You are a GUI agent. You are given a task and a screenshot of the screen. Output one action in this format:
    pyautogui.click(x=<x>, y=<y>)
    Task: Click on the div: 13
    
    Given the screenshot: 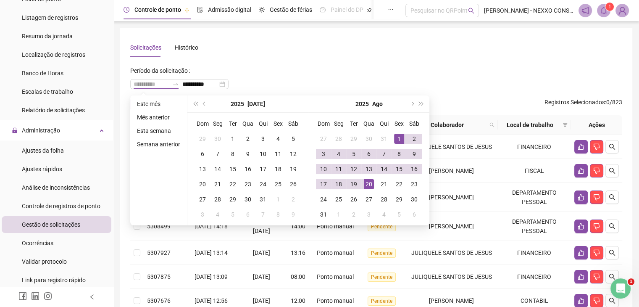 What is the action you would take?
    pyautogui.click(x=369, y=169)
    